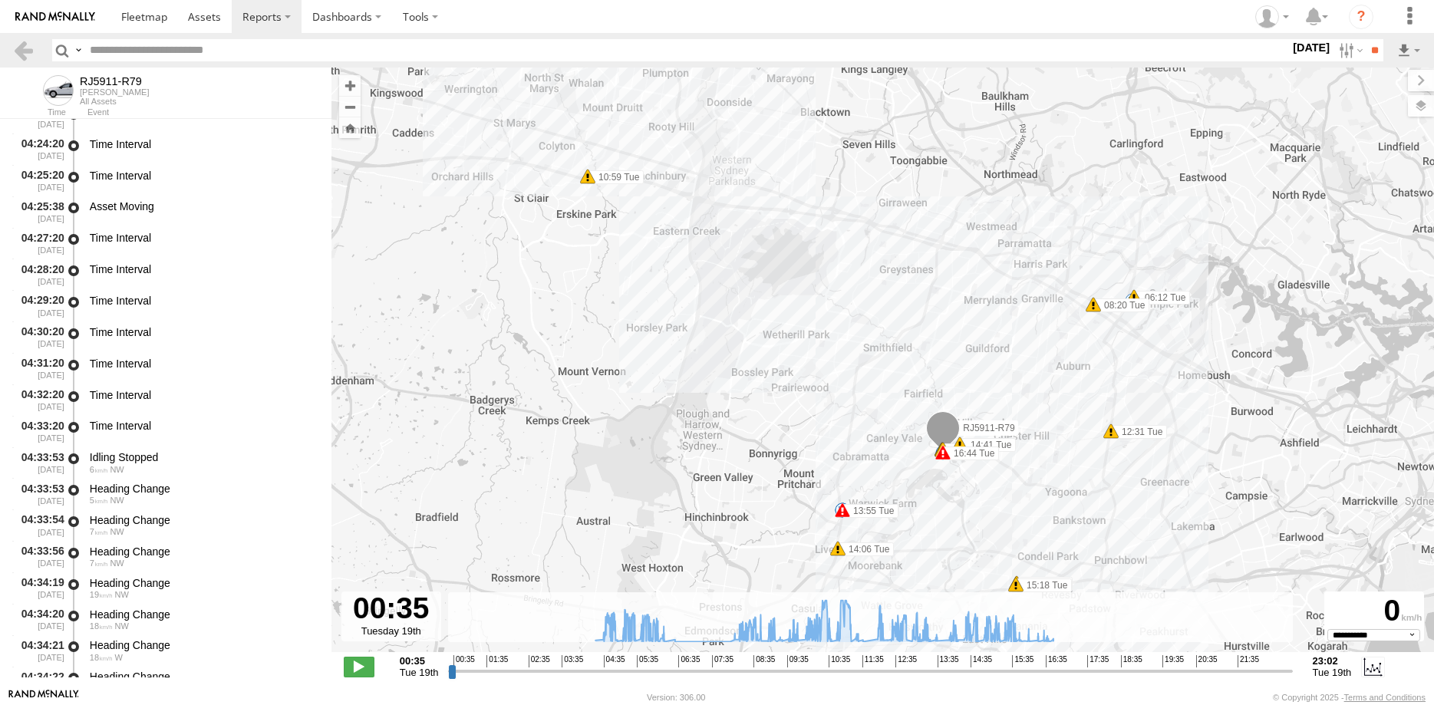 Image resolution: width=1434 pixels, height=705 pixels. Describe the element at coordinates (689, 662) in the screenshot. I see `span: 06:35` at that location.